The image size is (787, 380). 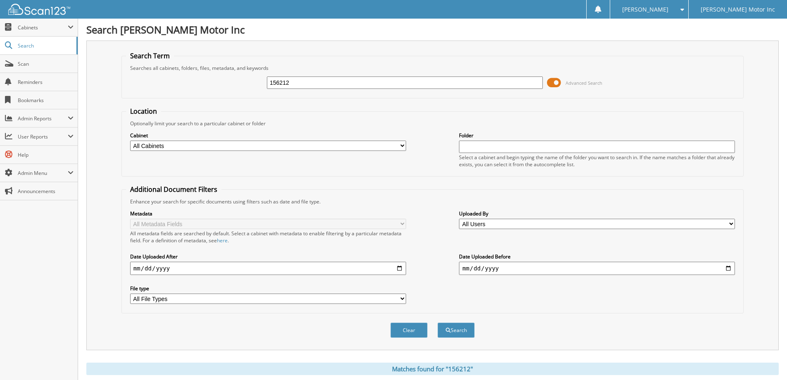 What do you see at coordinates (433, 369) in the screenshot?
I see `div: Matches found for "156212"` at bounding box center [433, 369].